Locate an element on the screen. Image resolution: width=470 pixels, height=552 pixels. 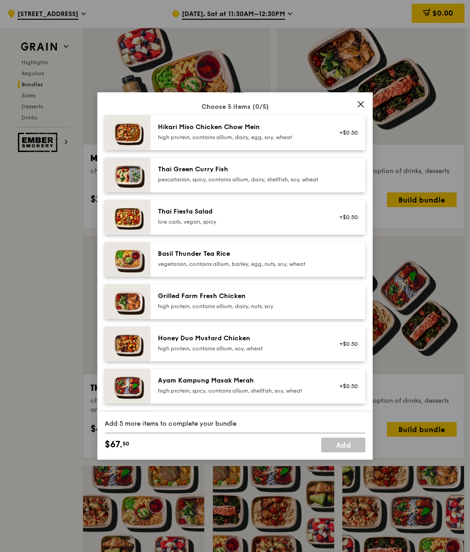
div: Grilled Farm Fresh Chicken is located at coordinates (240, 296).